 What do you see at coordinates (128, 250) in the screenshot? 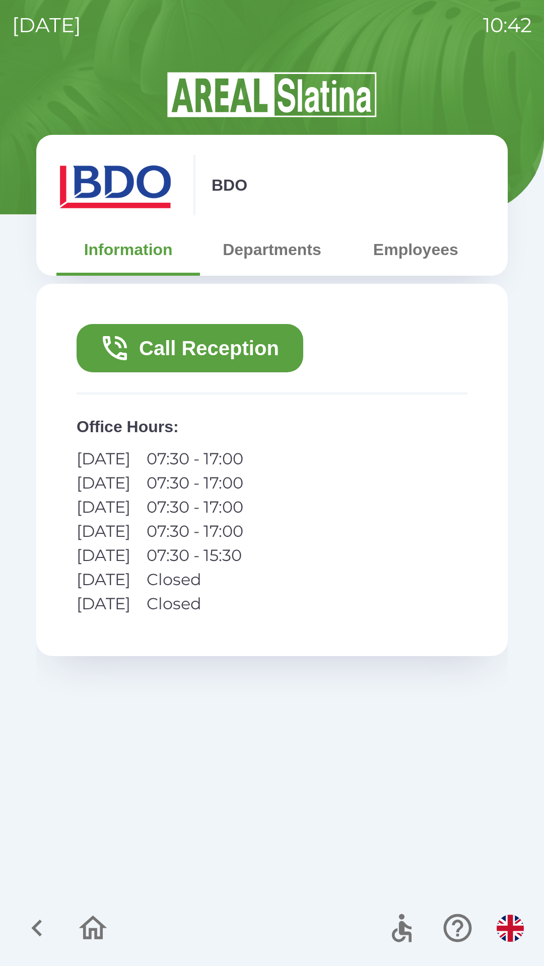
I see `button: Information` at bounding box center [128, 250].